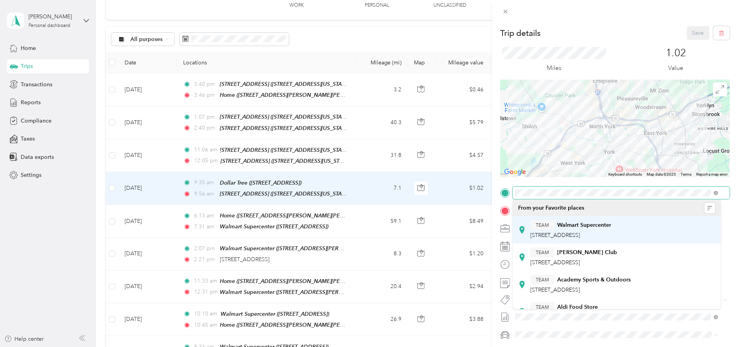 This screenshot has width=738, height=347. I want to click on span: From your Favorite places, so click(551, 208).